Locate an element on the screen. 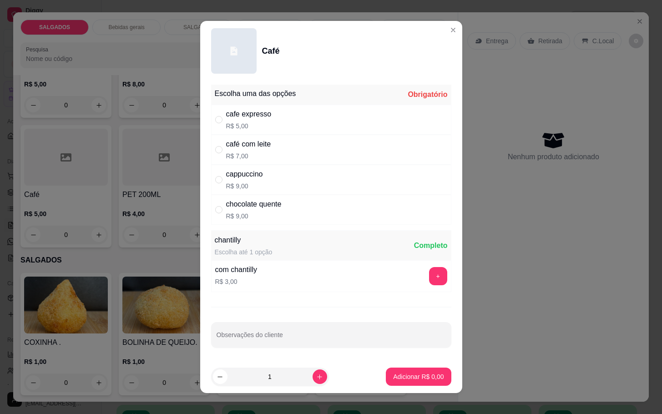  div: Obrigatório is located at coordinates (427, 95).